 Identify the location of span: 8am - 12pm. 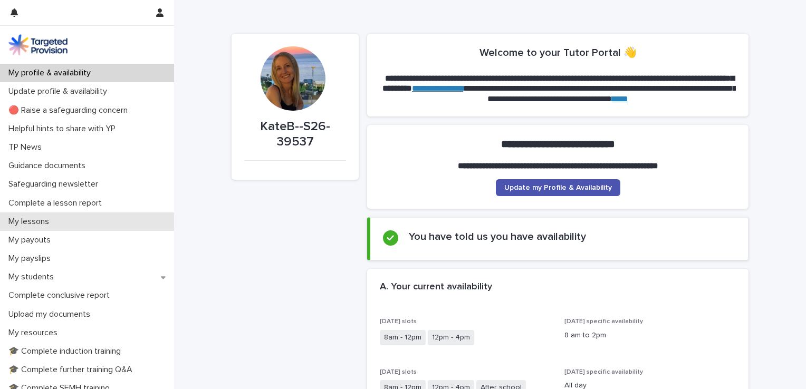
(403, 338).